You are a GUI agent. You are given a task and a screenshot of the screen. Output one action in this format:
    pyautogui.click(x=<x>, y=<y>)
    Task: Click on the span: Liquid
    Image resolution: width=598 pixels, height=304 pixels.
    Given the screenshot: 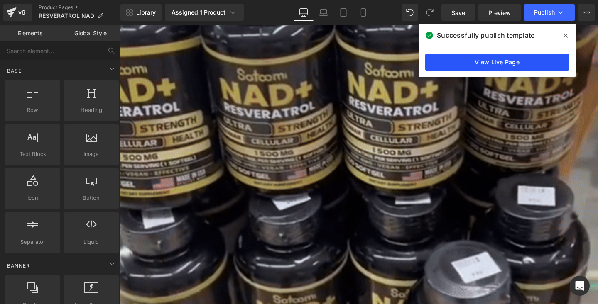 What is the action you would take?
    pyautogui.click(x=91, y=242)
    